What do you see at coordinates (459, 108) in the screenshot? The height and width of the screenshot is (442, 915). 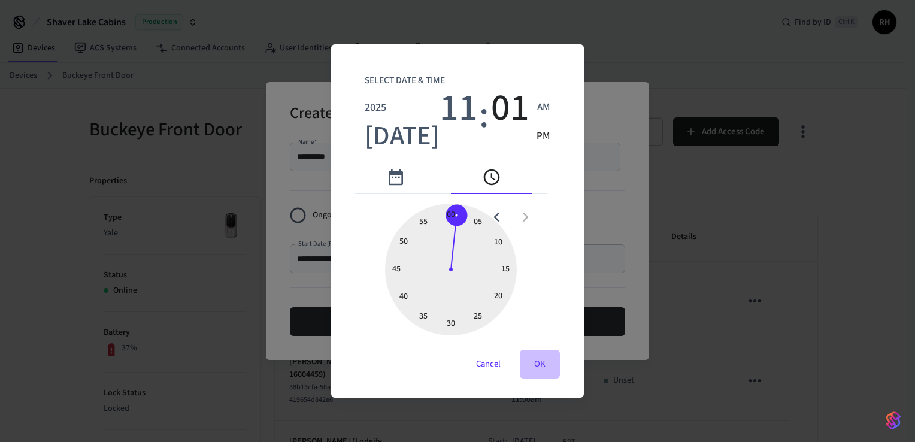 I see `button: 11` at bounding box center [459, 108].